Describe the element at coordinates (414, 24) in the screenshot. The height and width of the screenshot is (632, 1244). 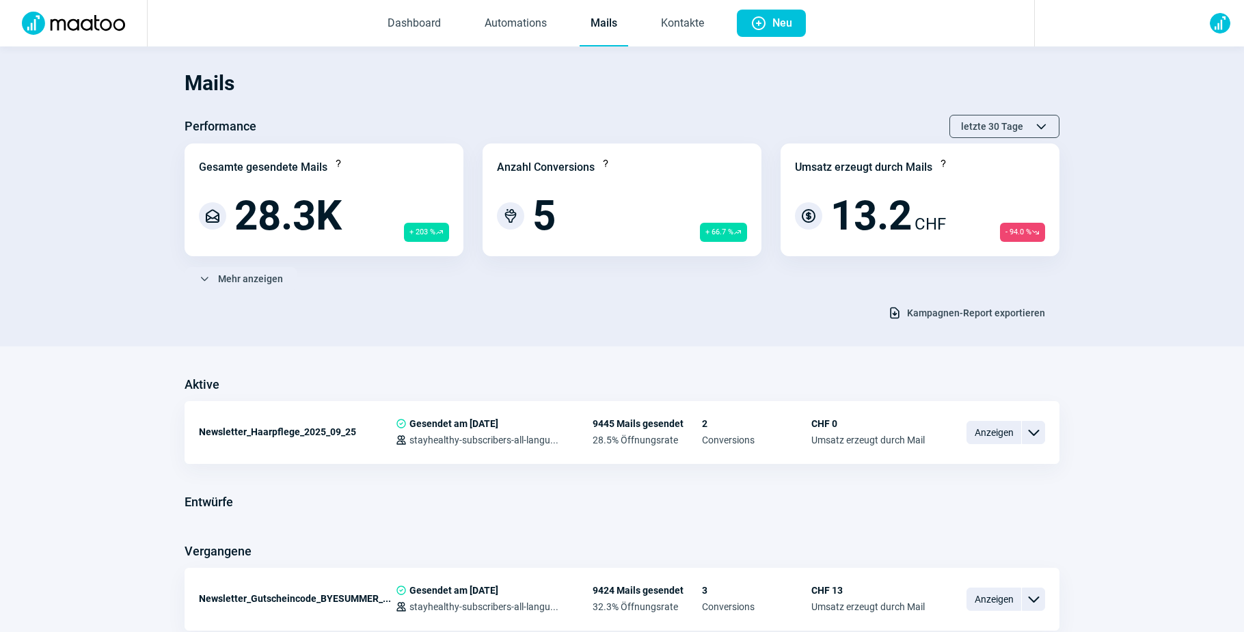
I see `a: Dashboard` at that location.